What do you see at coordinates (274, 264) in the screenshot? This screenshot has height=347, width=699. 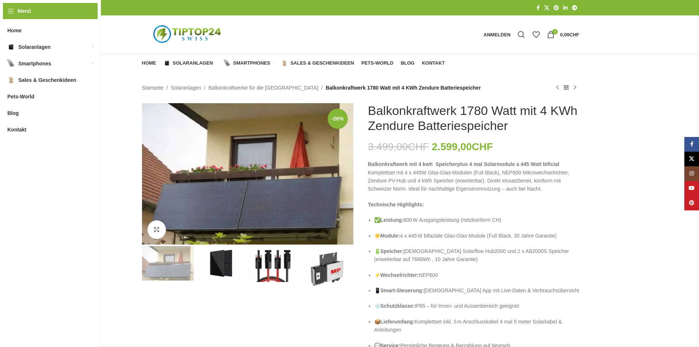 I see `img: MC4 Anschlusskabel` at bounding box center [274, 264].